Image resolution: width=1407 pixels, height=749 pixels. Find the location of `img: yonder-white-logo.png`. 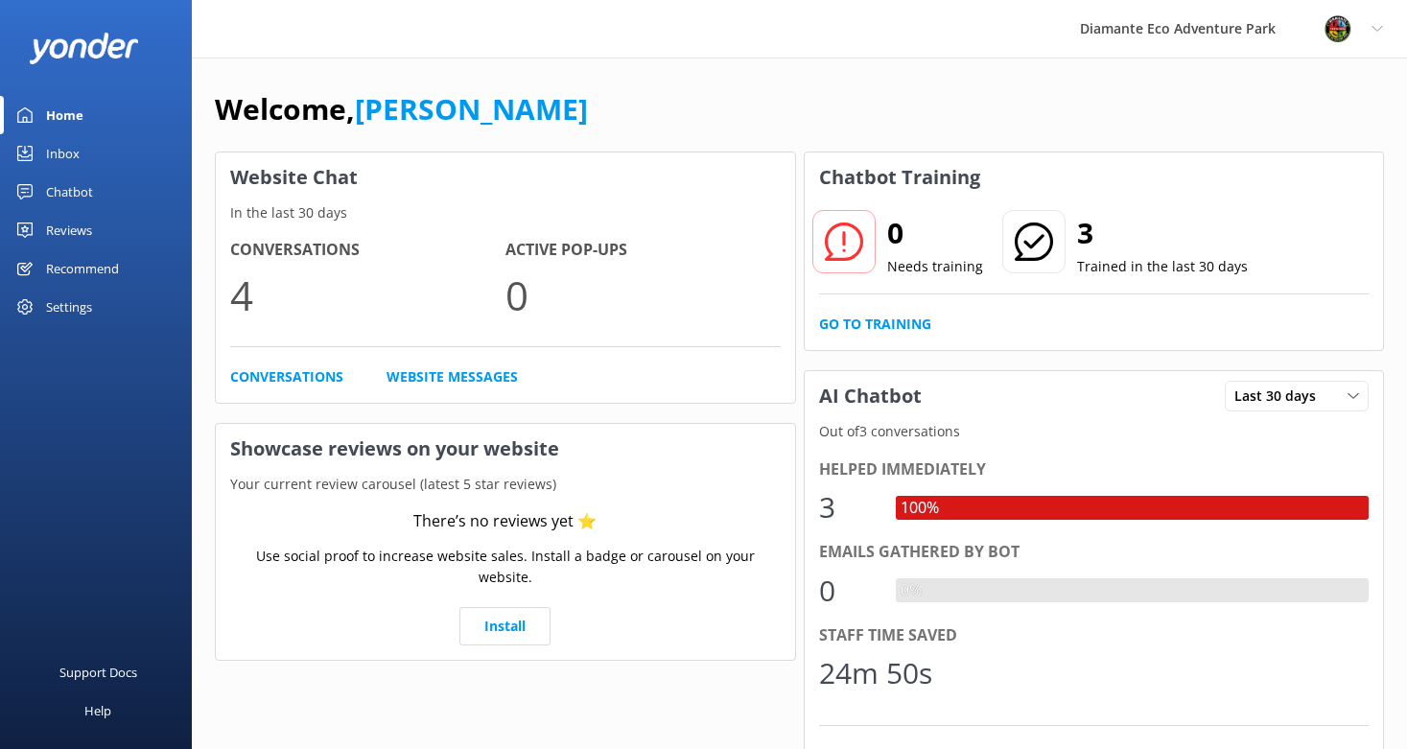

img: yonder-white-logo.png is located at coordinates (83, 48).